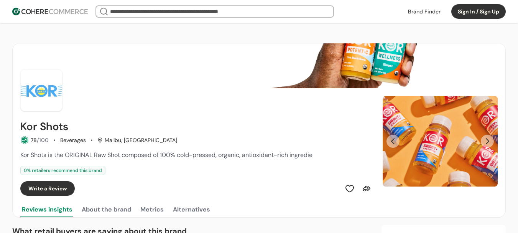 The image size is (518, 233). I want to click on button: Previous Slide, so click(393, 141).